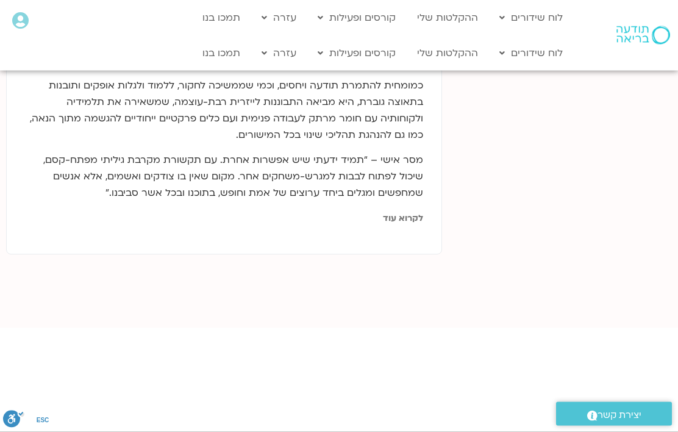 The width and height of the screenshot is (678, 432). What do you see at coordinates (620, 415) in the screenshot?
I see `span: יצירת קשר` at bounding box center [620, 415].